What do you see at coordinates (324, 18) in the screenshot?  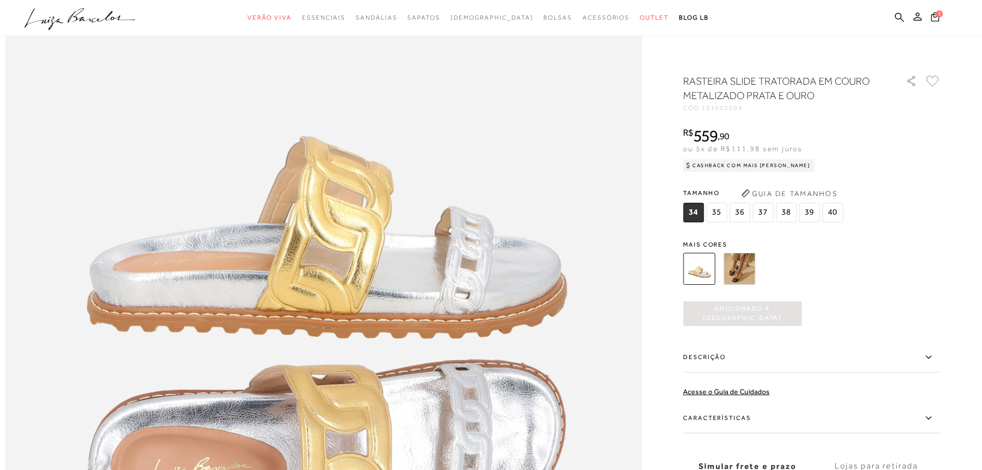 I see `span: Essenciais` at bounding box center [324, 18].